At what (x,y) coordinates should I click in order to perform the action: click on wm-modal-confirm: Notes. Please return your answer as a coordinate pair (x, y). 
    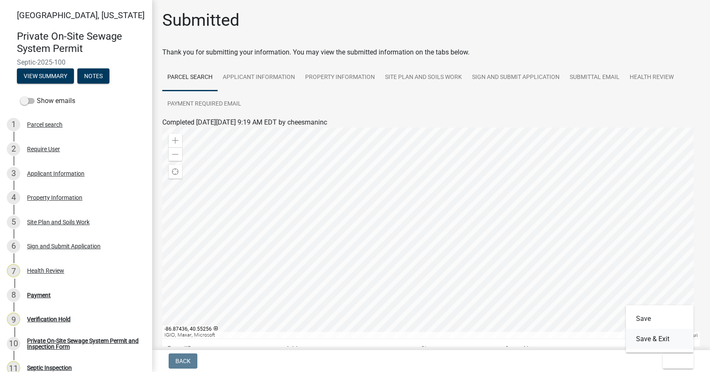
    Looking at the image, I should click on (93, 77).